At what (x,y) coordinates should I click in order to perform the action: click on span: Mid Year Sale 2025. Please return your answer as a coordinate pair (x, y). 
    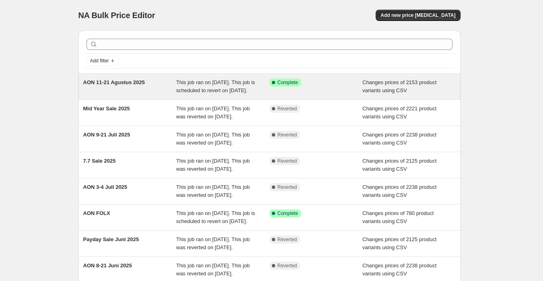
    Looking at the image, I should click on (107, 108).